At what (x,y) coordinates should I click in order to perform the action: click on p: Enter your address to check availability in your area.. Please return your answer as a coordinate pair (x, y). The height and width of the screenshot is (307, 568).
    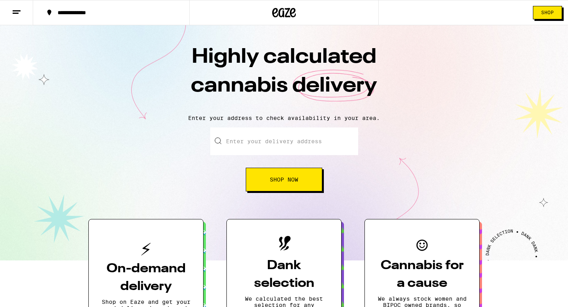
    Looking at the image, I should click on (284, 118).